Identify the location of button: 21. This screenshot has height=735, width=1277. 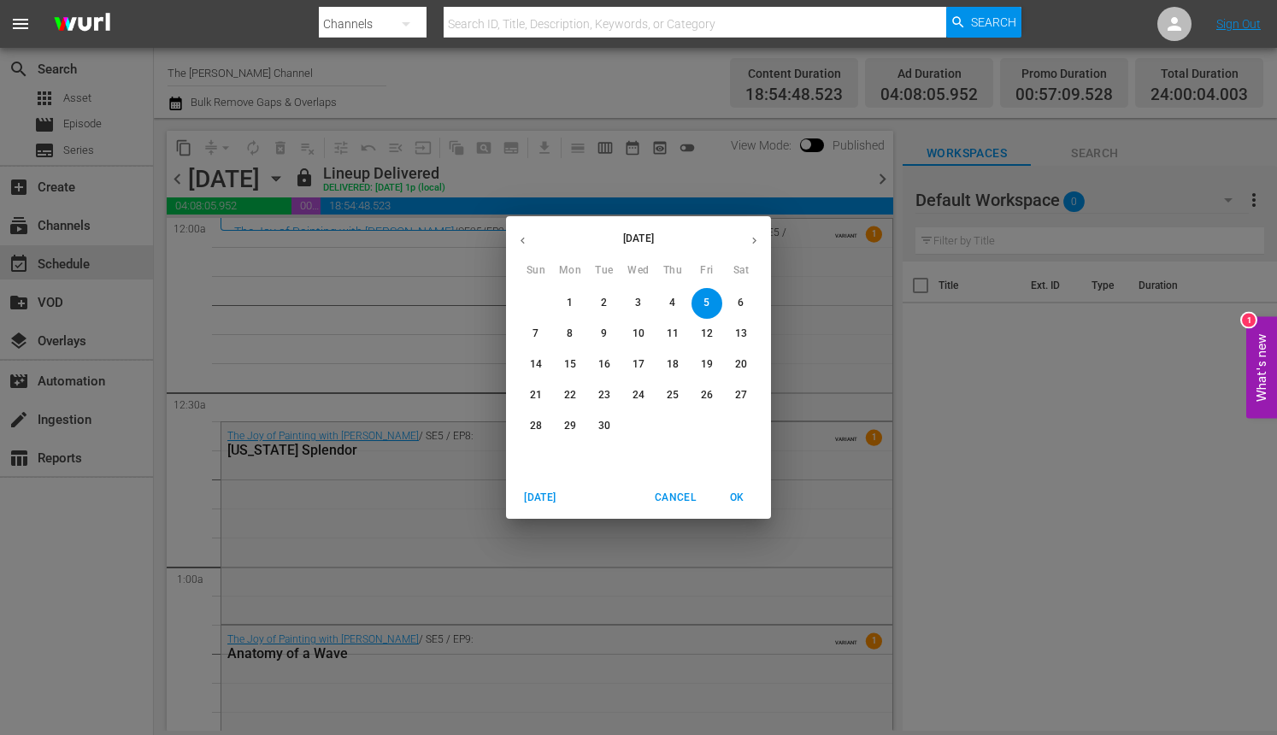
(536, 396).